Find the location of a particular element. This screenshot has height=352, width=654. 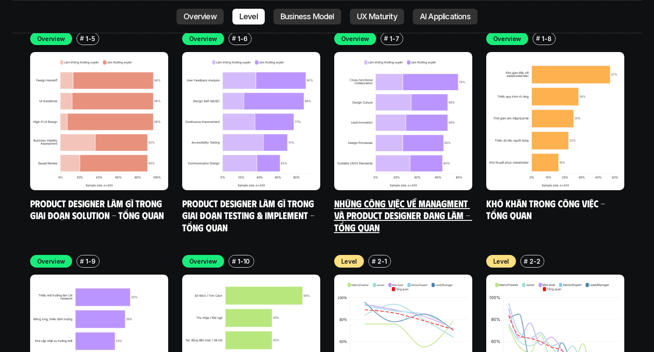

a: Level is located at coordinates (249, 17).